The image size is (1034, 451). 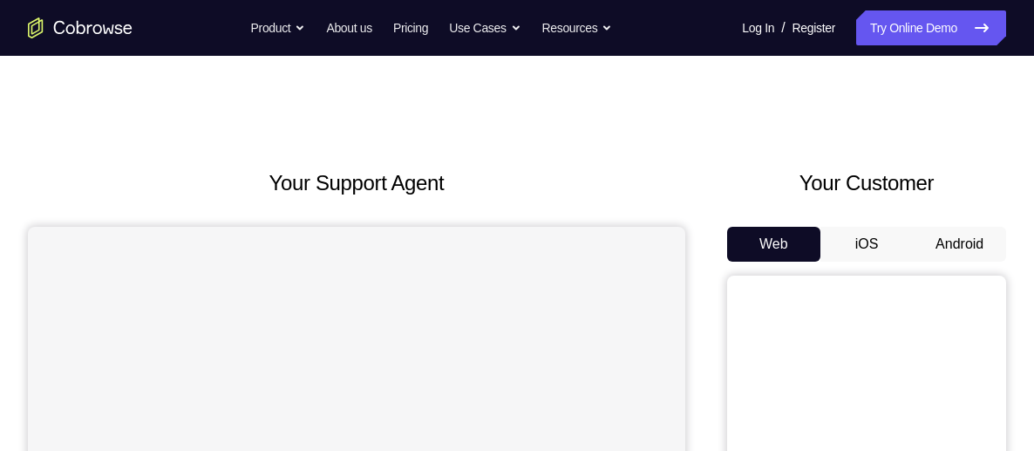 What do you see at coordinates (813, 28) in the screenshot?
I see `a: Register` at bounding box center [813, 28].